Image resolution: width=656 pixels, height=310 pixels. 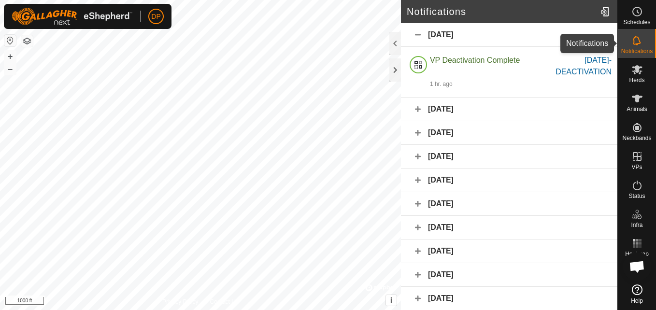 I want to click on span: VPs, so click(x=637, y=167).